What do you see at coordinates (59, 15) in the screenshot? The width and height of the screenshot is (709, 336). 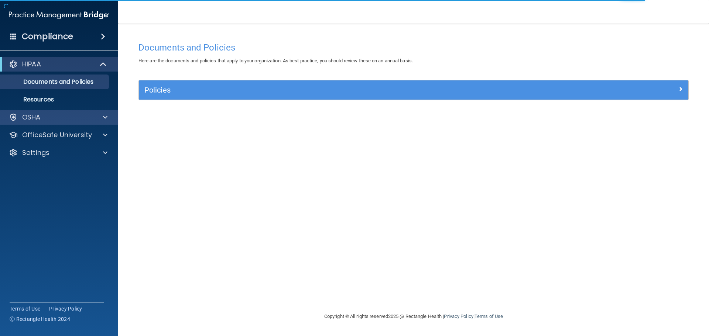 I see `img: PMB logo` at bounding box center [59, 15].